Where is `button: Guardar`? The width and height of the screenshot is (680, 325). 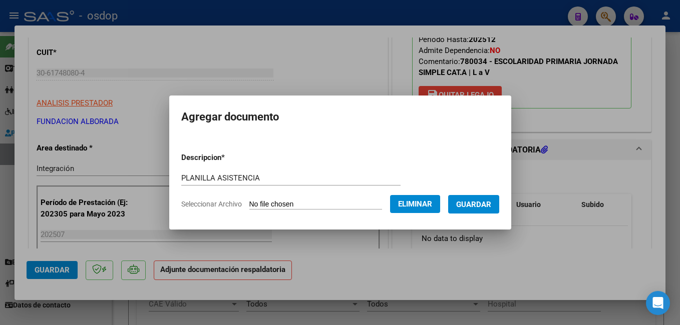
button: Guardar is located at coordinates (473, 204).